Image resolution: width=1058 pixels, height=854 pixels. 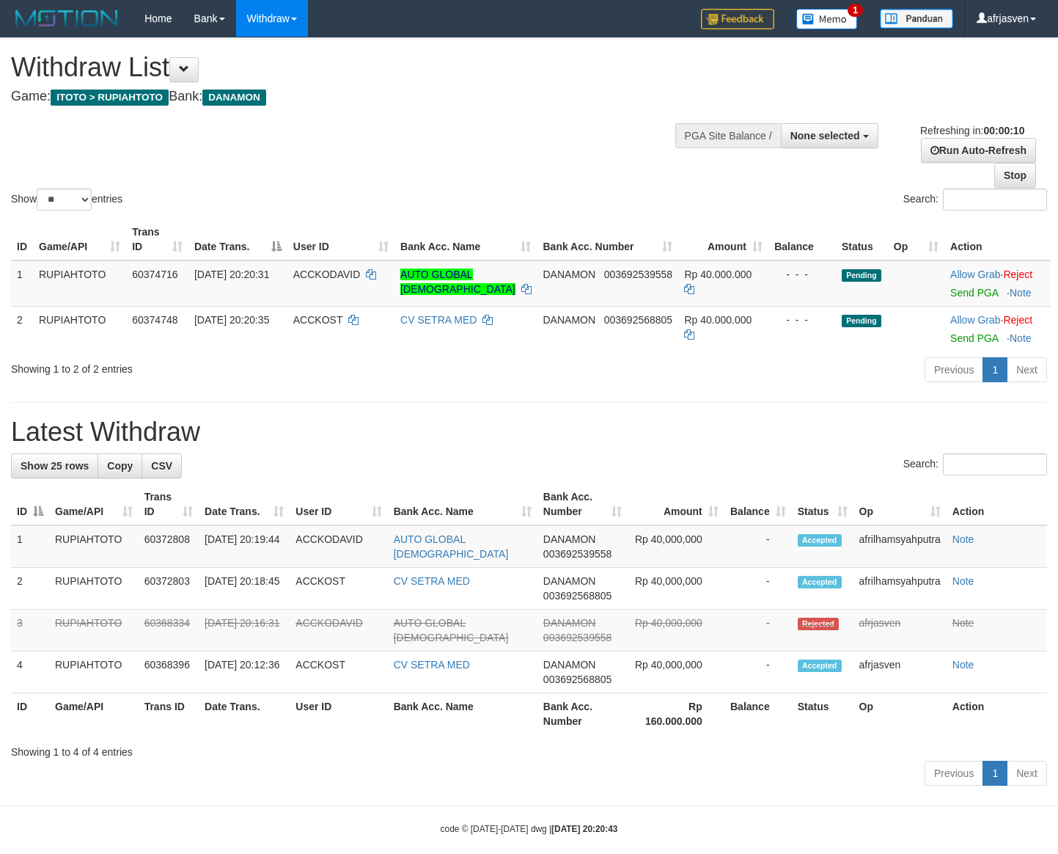 What do you see at coordinates (638, 320) in the screenshot?
I see `span: Copy 003692568805 to clipboard` at bounding box center [638, 320].